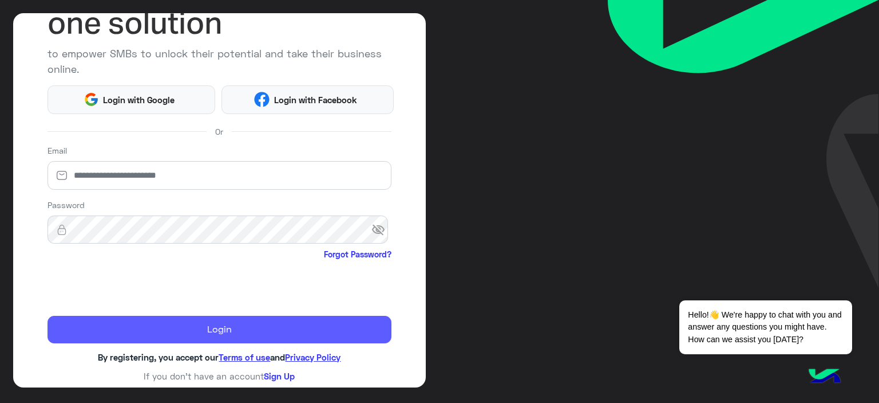 This screenshot has height=403, width=879. What do you see at coordinates (131, 100) in the screenshot?
I see `button: Login with Google` at bounding box center [131, 100].